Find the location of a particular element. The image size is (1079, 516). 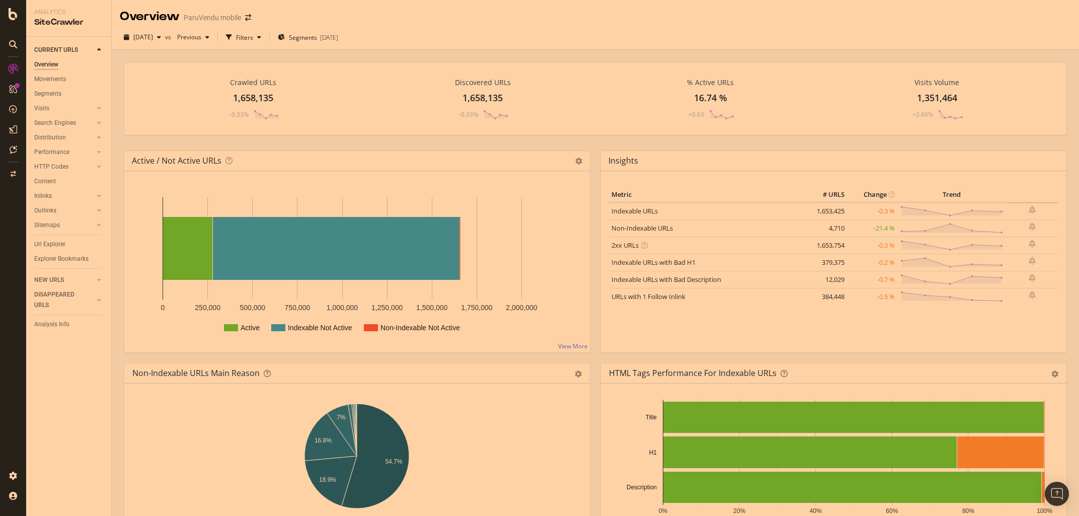

text: Description is located at coordinates (642, 487).